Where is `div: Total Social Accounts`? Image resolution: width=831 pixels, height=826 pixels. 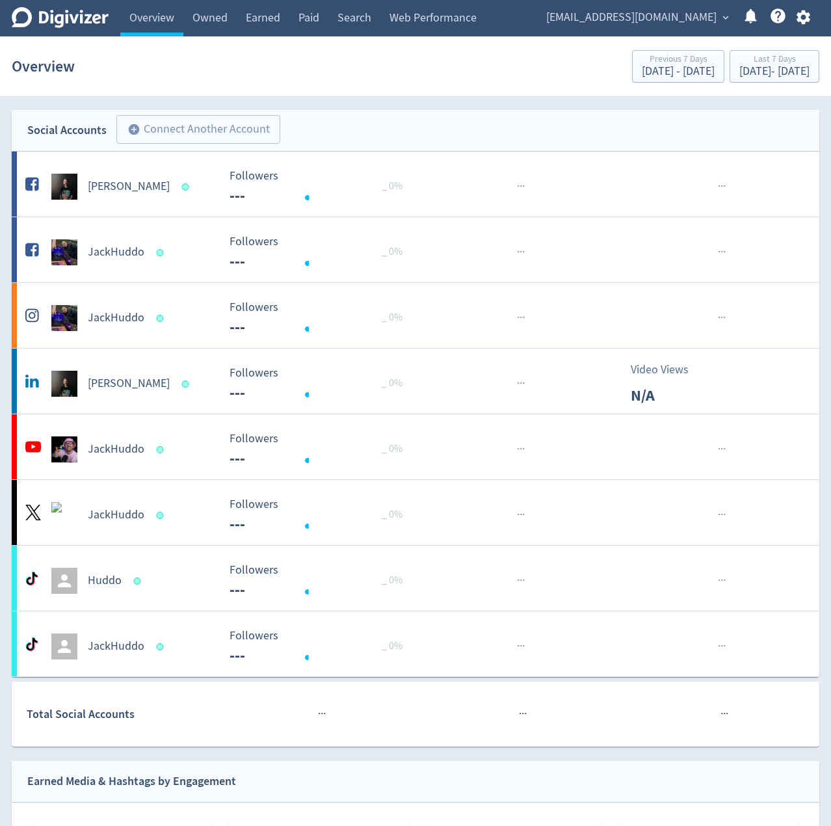 div: Total Social Accounts is located at coordinates (123, 714).